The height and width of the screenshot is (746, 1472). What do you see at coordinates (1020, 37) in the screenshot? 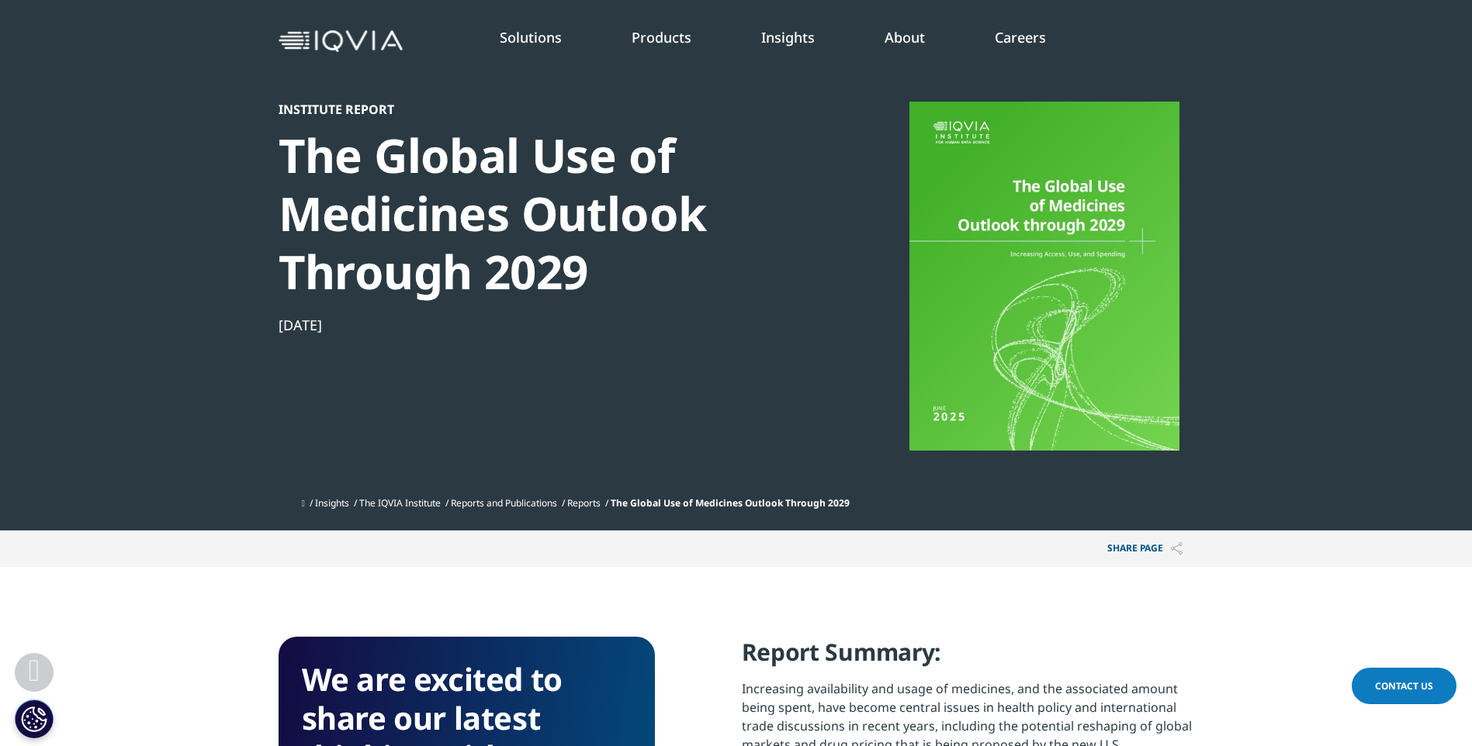
I see `a: Careers` at bounding box center [1020, 37].